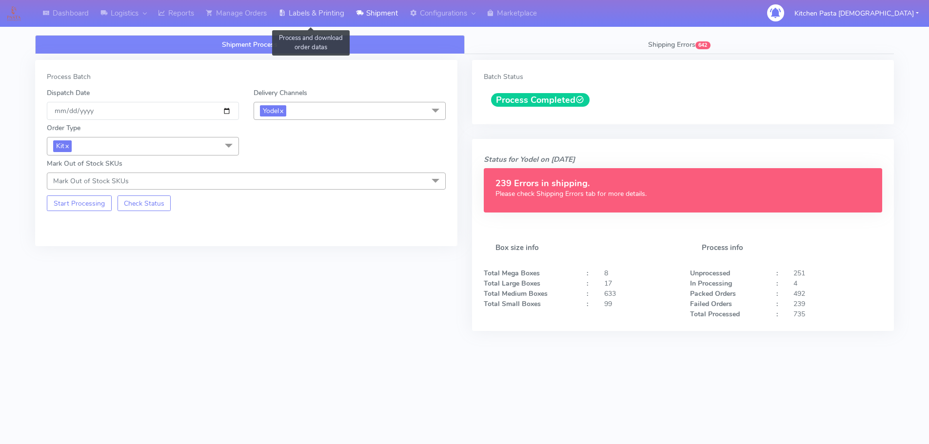  What do you see at coordinates (703, 45) in the screenshot?
I see `span: 642` at bounding box center [703, 45].